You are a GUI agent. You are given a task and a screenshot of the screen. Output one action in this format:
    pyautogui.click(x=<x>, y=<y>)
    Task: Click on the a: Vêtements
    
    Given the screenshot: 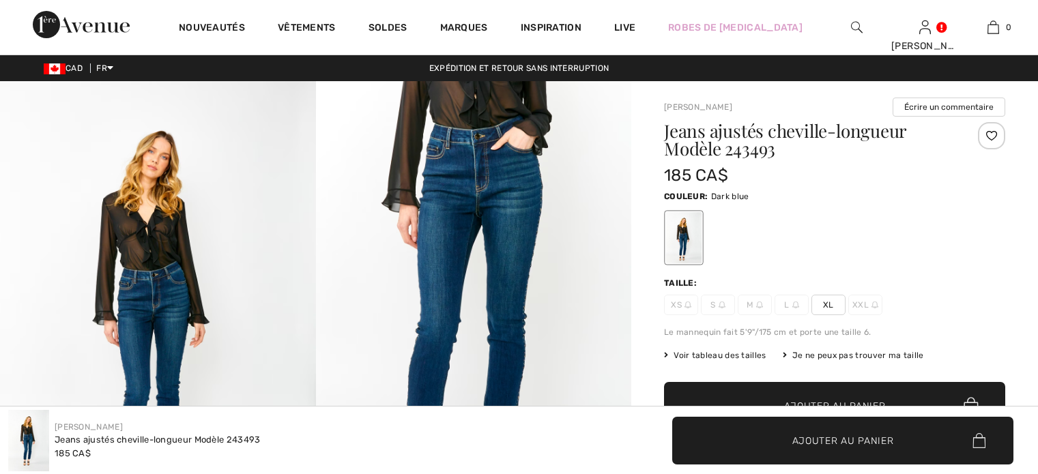 What is the action you would take?
    pyautogui.click(x=307, y=29)
    